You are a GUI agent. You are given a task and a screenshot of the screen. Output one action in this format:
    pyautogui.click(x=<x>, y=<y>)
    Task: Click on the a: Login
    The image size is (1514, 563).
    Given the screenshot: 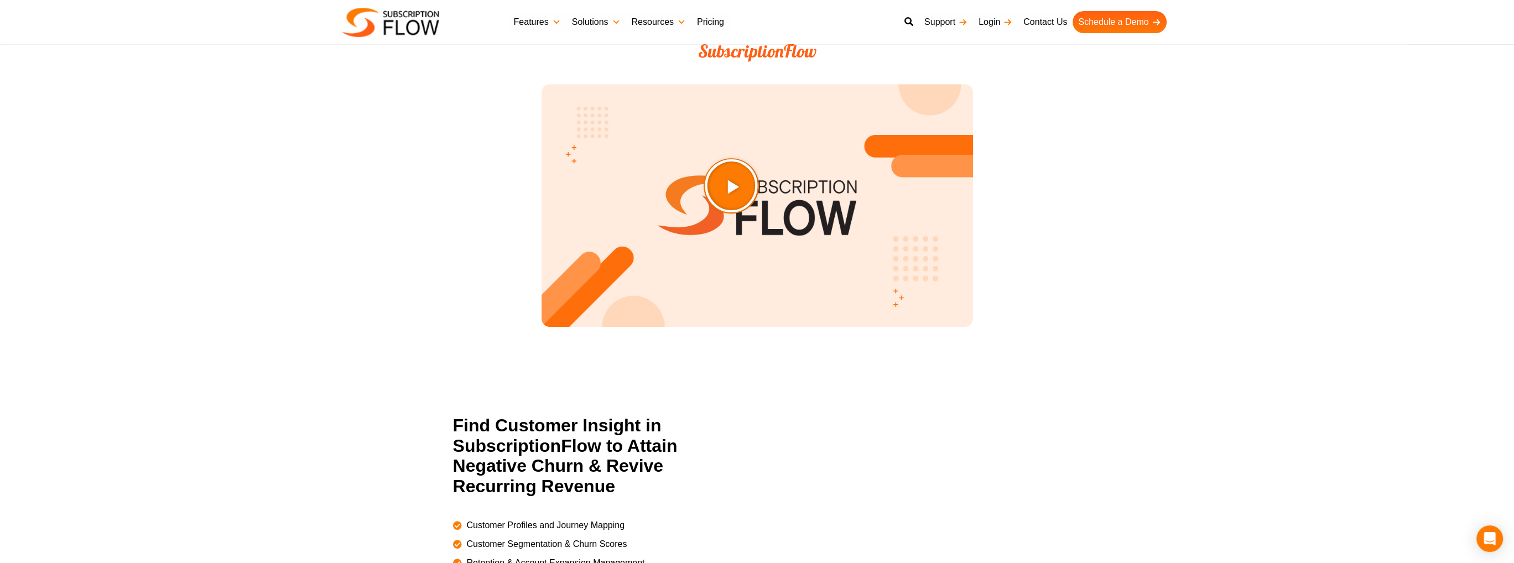 What is the action you would take?
    pyautogui.click(x=995, y=22)
    